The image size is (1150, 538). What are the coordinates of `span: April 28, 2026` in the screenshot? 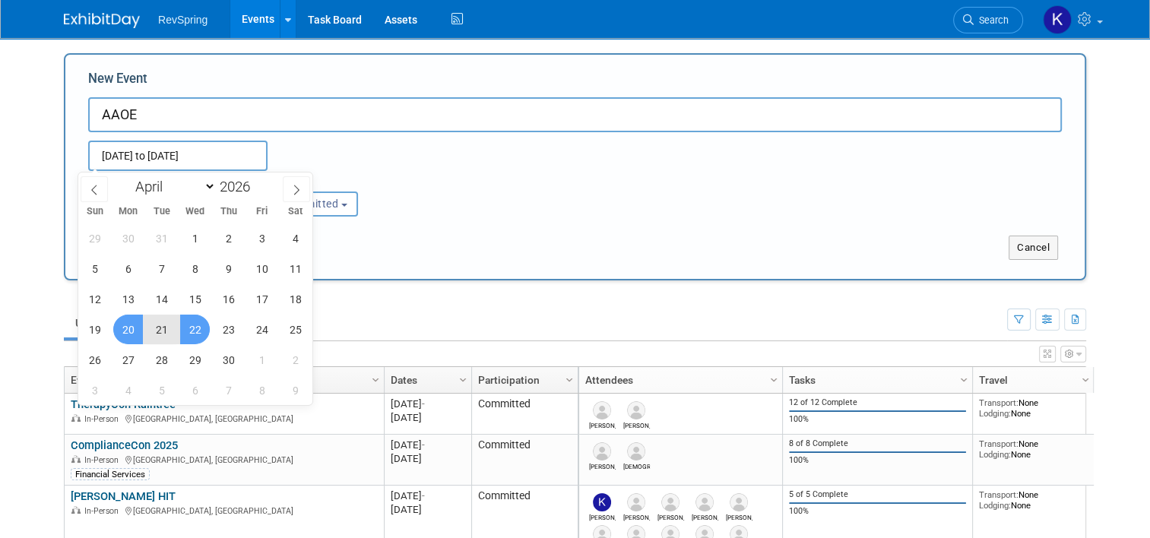 It's located at (161, 360).